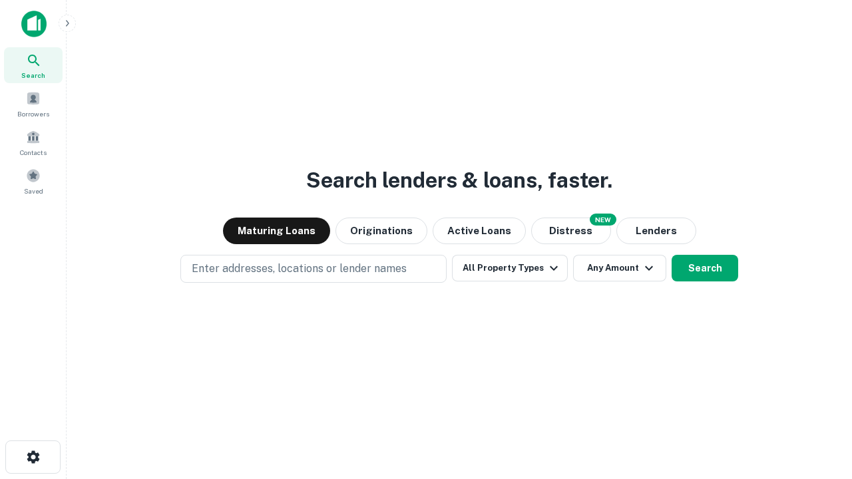 The width and height of the screenshot is (852, 479). What do you see at coordinates (705, 268) in the screenshot?
I see `button: Search` at bounding box center [705, 268].